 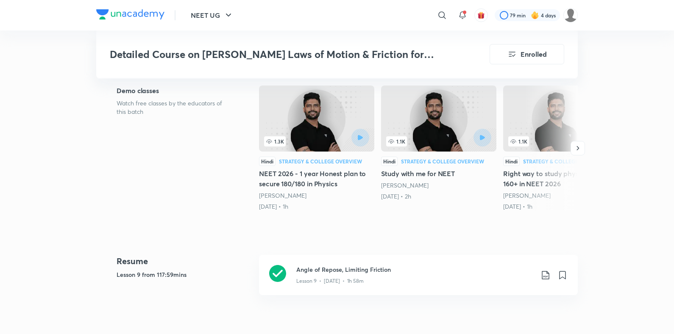 What do you see at coordinates (316, 207) in the screenshot?
I see `div: 23rd Mar • 1h` at bounding box center [316, 207].